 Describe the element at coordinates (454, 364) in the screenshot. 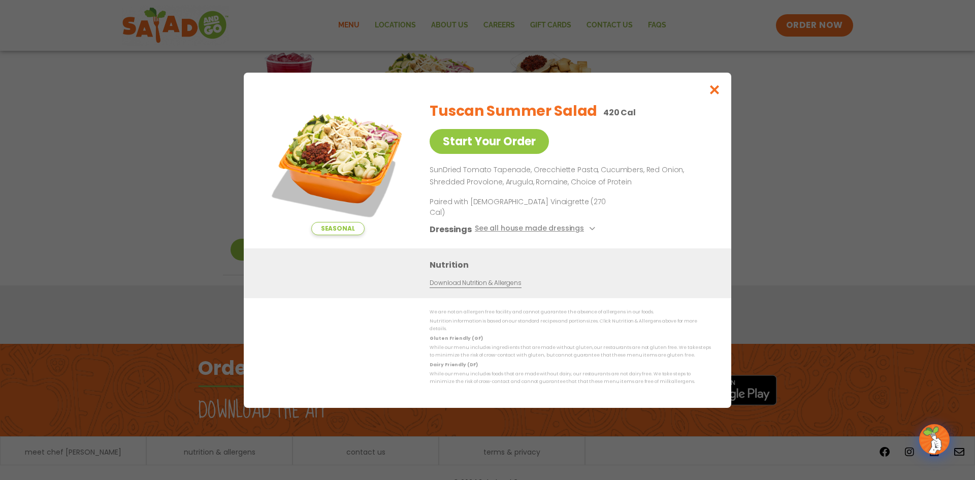

I see `strong: Dairy Friendly (DF)` at that location.